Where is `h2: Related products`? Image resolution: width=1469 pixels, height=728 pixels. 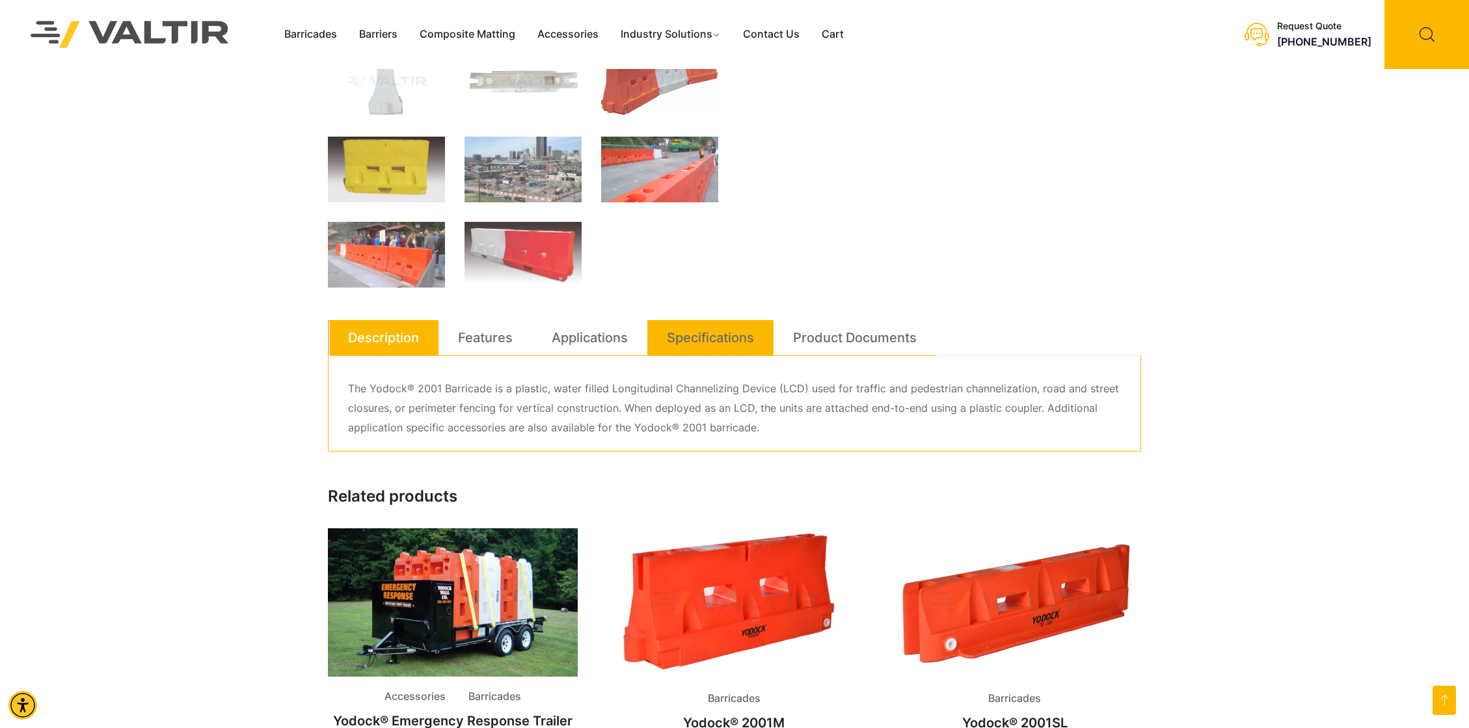
h2: Related products is located at coordinates (735, 497).